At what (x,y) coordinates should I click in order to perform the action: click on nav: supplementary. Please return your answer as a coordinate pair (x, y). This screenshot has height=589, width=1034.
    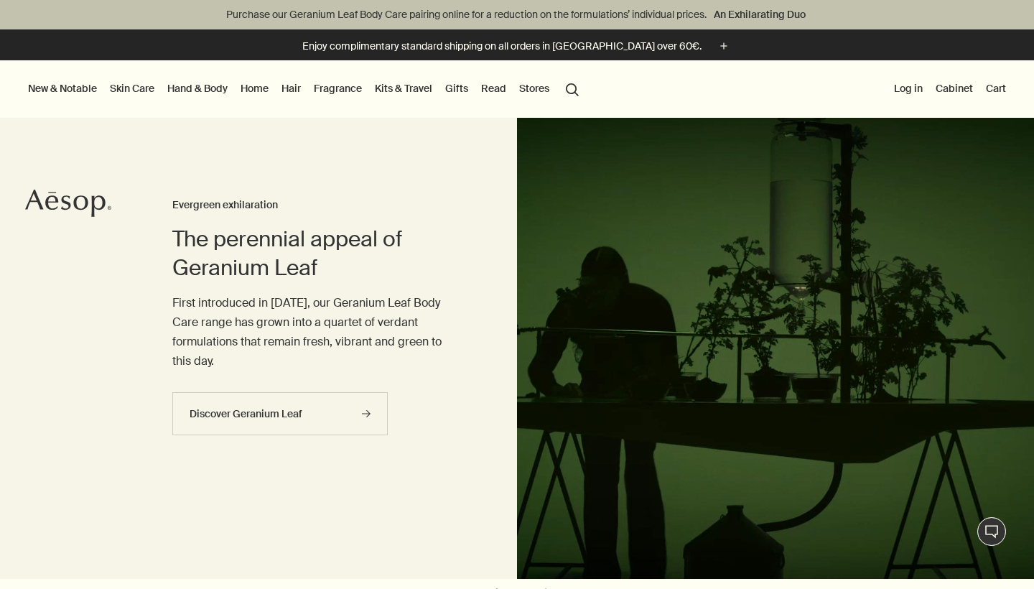
    Looking at the image, I should click on (950, 89).